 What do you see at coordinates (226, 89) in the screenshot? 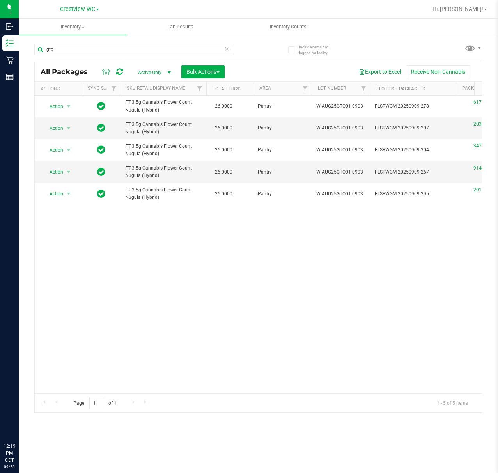
I see `a: Total THC%` at bounding box center [226, 89].